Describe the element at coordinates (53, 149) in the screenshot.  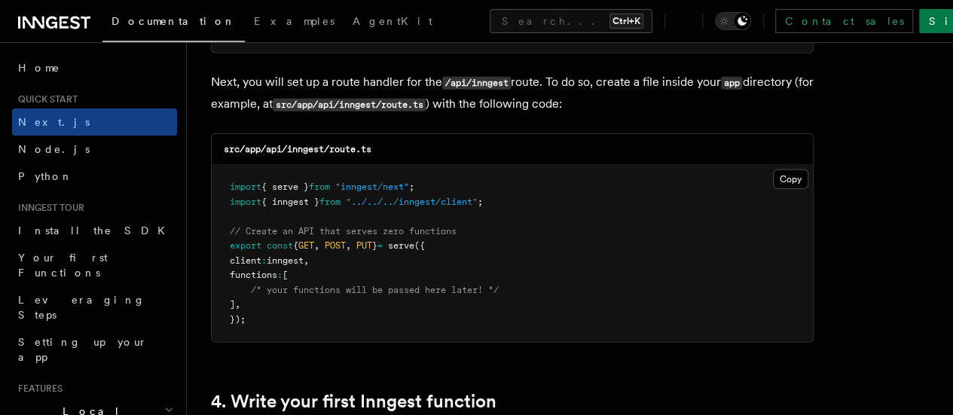
I see `span: Node.js` at that location.